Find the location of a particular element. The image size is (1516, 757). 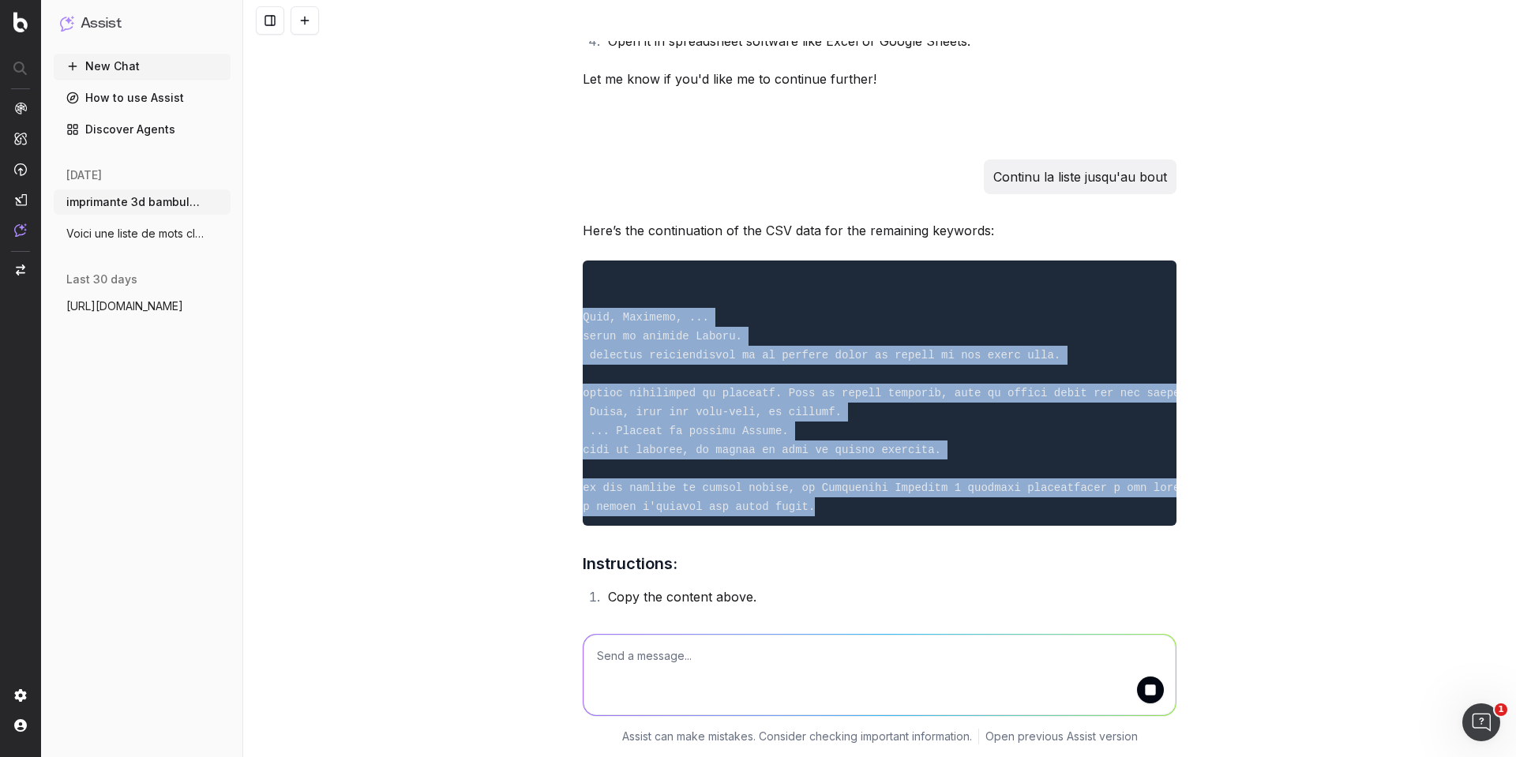

h1: Assist is located at coordinates (101, 24).